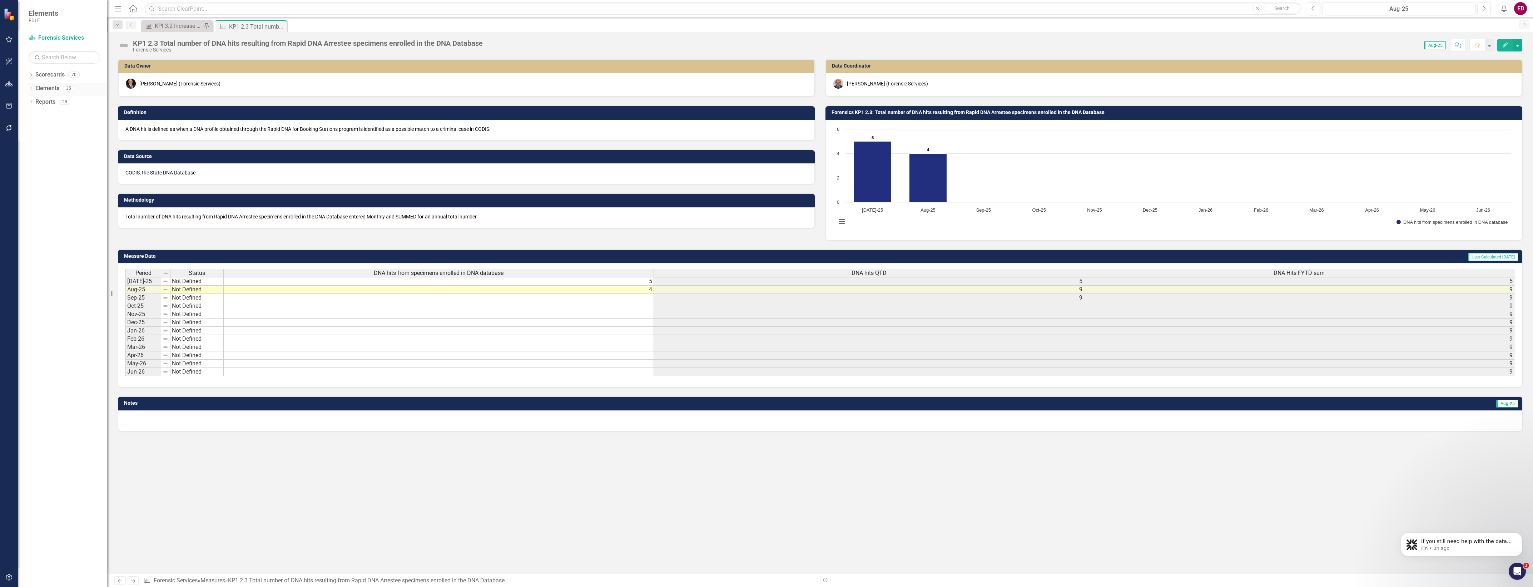  What do you see at coordinates (143, 363) in the screenshot?
I see `td: May-26` at bounding box center [143, 363].